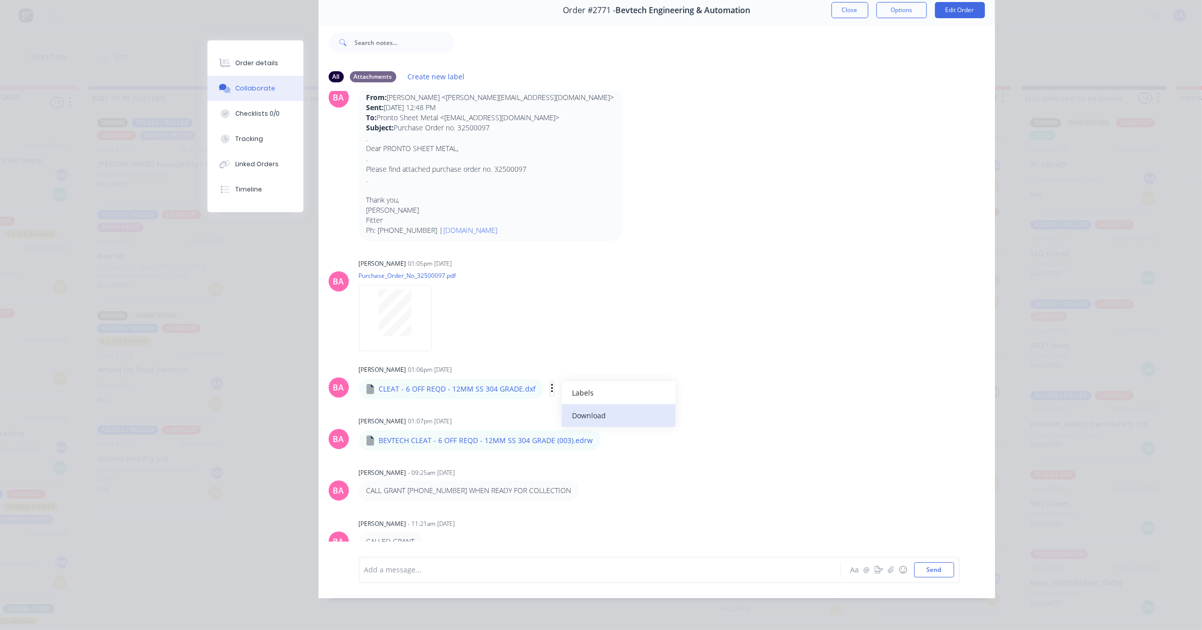 The width and height of the screenshot is (1202, 630). I want to click on div: Timeline, so click(248, 189).